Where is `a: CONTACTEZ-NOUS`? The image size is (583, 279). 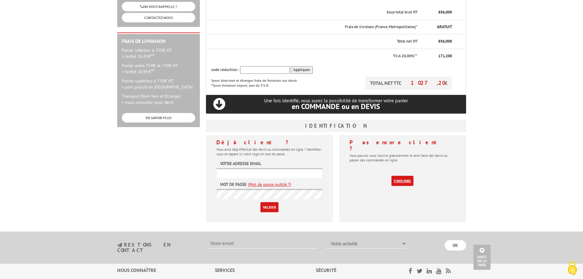
a: CONTACTEZ-NOUS is located at coordinates (158, 17).